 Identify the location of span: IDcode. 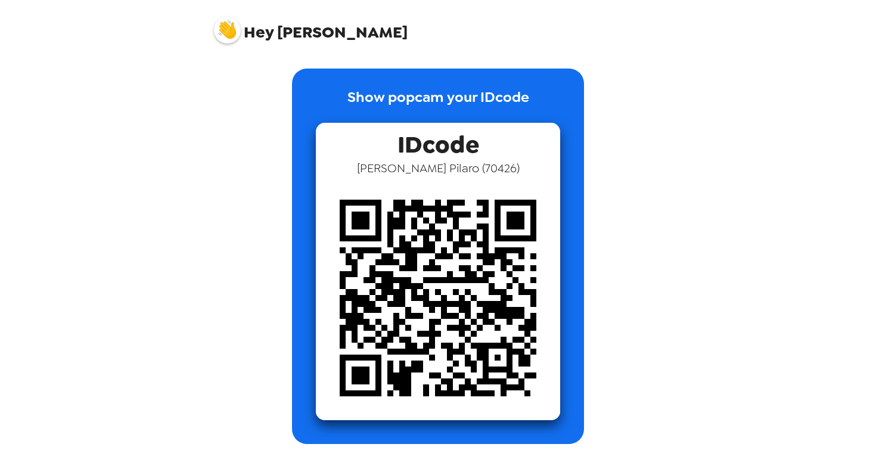
(438, 141).